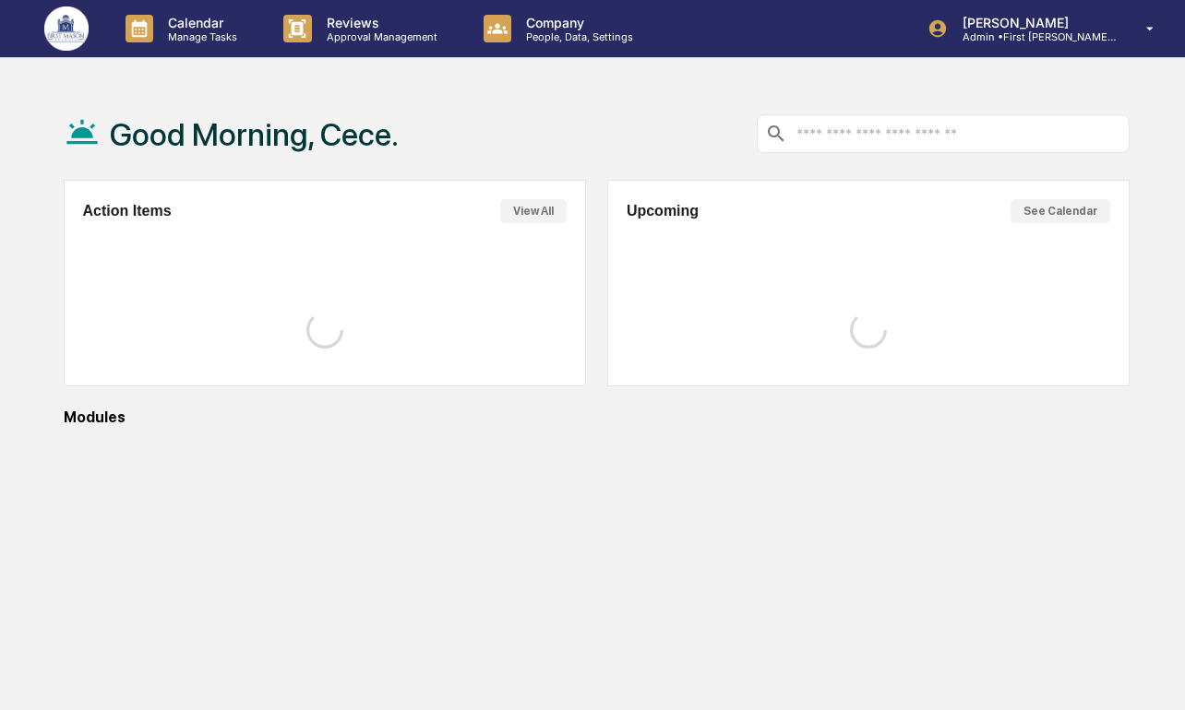  What do you see at coordinates (127, 211) in the screenshot?
I see `h2: Action Items` at bounding box center [127, 211].